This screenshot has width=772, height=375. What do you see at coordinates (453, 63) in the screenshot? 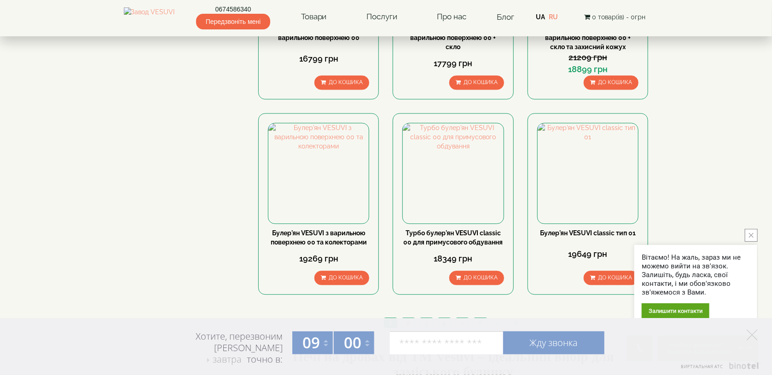
I see `div: 17799 грн` at bounding box center [453, 63].